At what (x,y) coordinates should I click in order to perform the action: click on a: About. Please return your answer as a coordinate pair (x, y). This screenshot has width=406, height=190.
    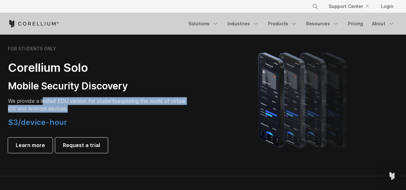
    Looking at the image, I should click on (383, 24).